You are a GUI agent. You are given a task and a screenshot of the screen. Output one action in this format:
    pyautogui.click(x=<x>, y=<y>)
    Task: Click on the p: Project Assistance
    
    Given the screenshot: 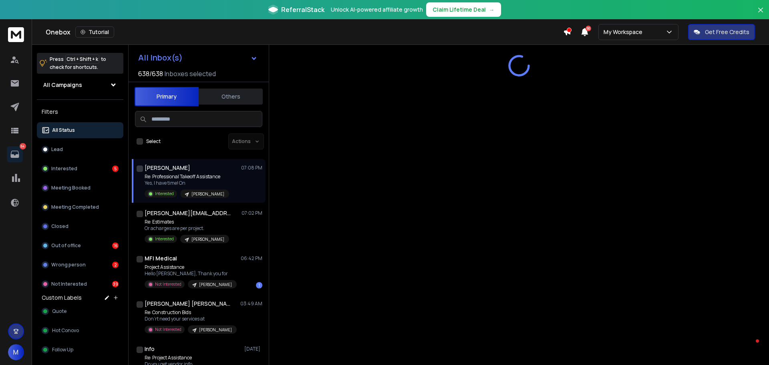 What is the action you would take?
    pyautogui.click(x=191, y=267)
    